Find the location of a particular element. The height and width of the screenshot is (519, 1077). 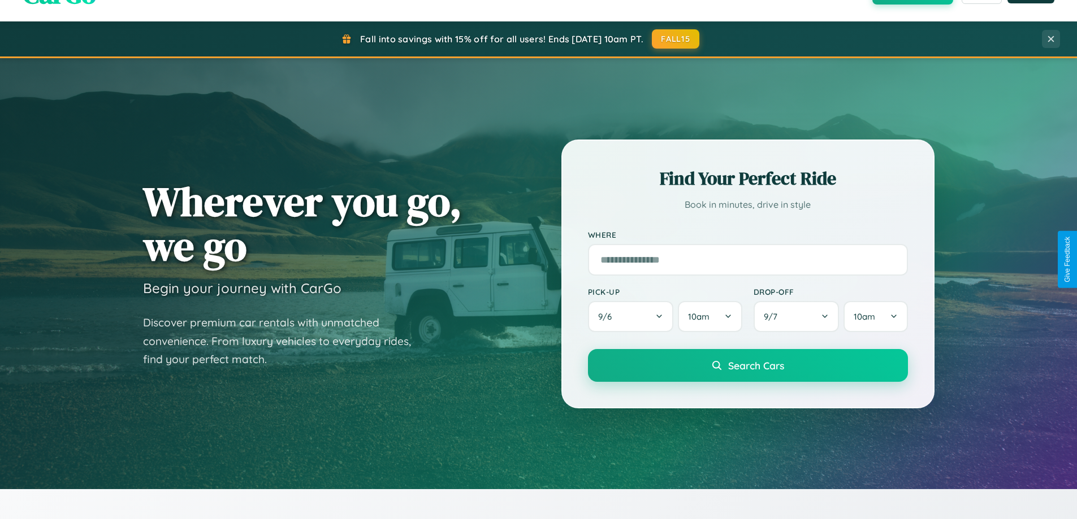

div: Give Feedback is located at coordinates (1067, 259).